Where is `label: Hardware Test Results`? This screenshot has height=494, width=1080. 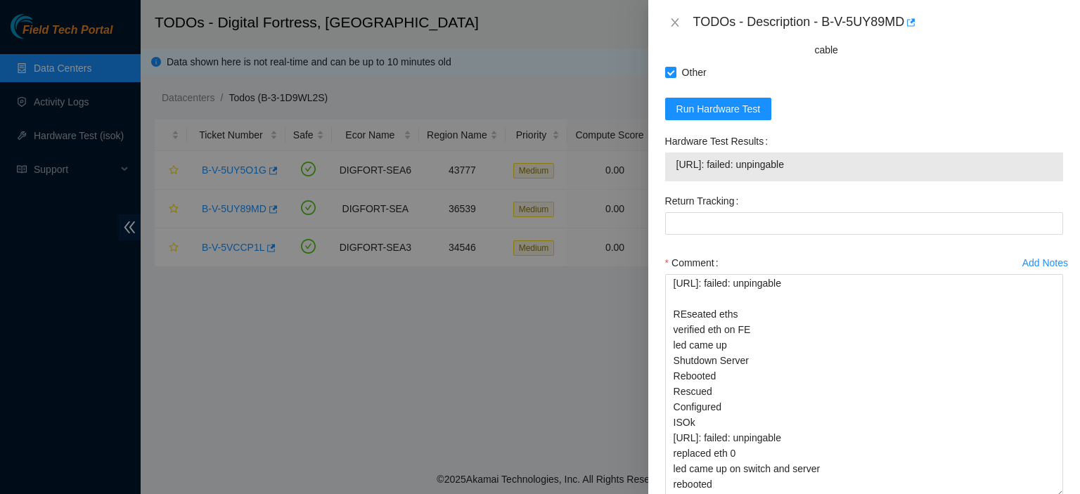
label: Hardware Test Results is located at coordinates (719, 141).